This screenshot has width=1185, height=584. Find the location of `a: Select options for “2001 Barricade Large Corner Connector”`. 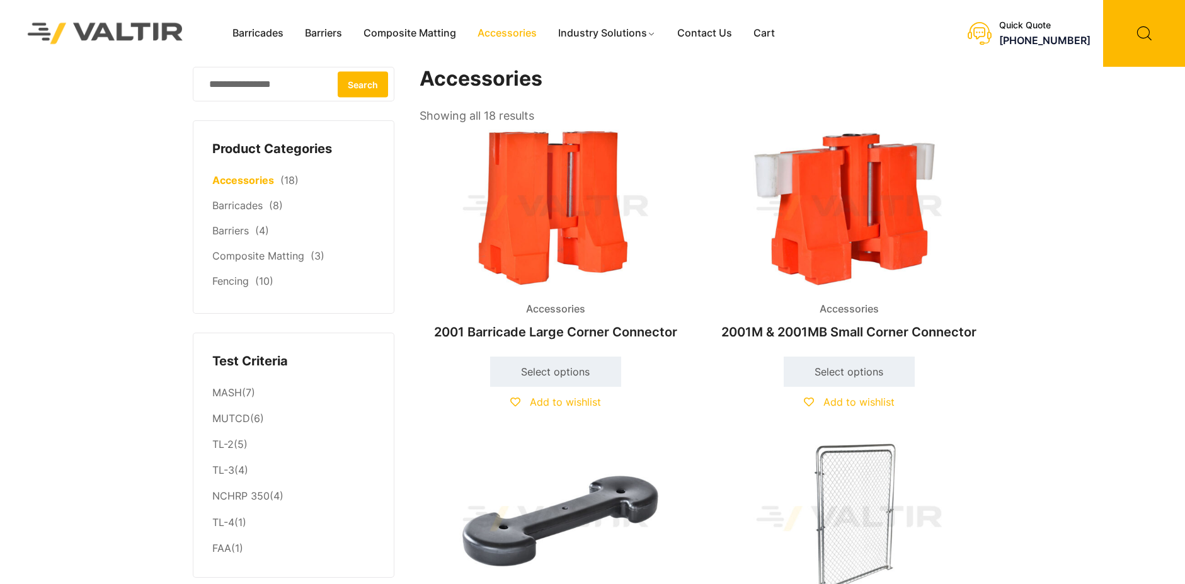

a: Select options for “2001 Barricade Large Corner Connector” is located at coordinates (556, 372).